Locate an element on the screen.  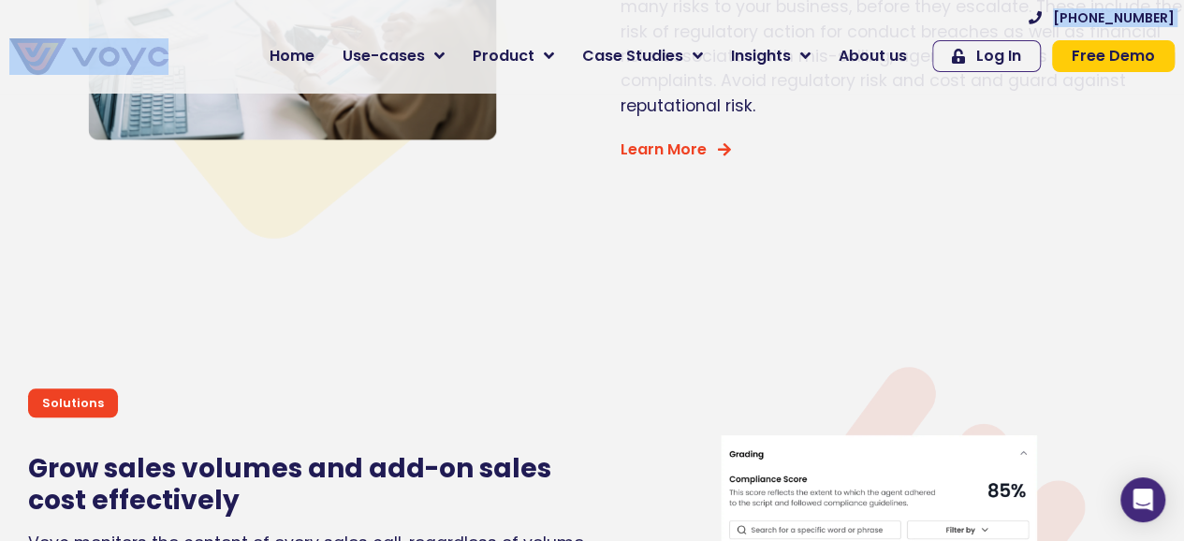
a: Insights is located at coordinates (770, 56).